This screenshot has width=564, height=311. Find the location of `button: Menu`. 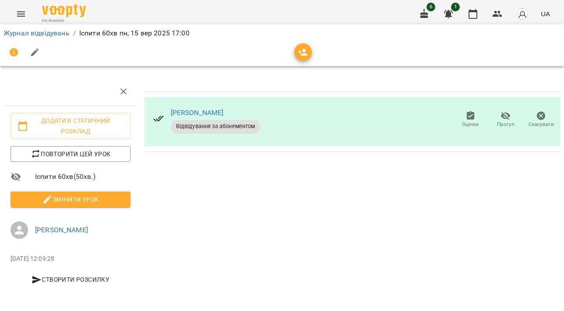

button: Menu is located at coordinates (21, 14).